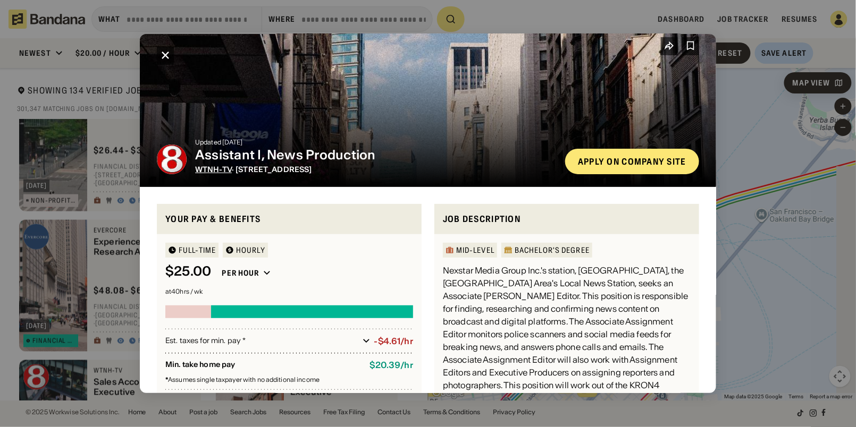  I want to click on div: Bachelor's Degree, so click(552, 250).